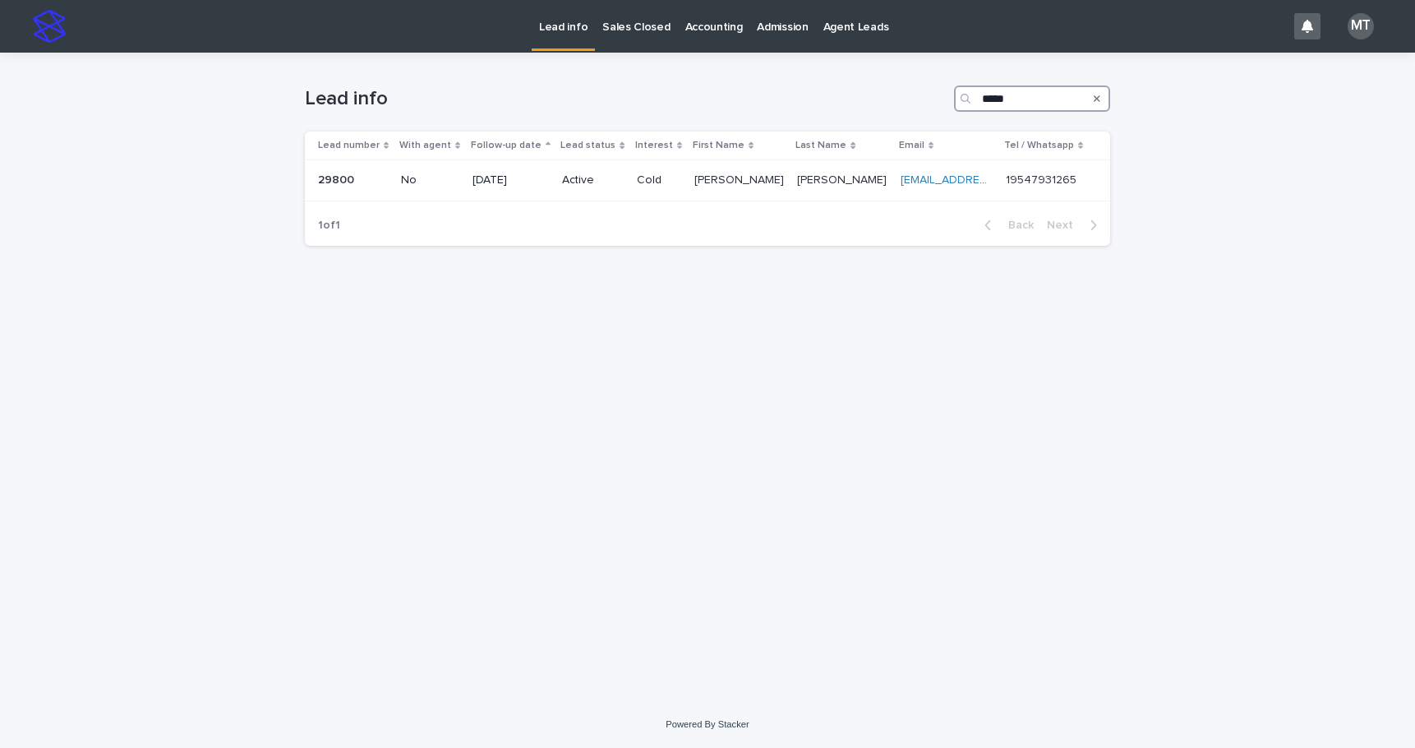  I want to click on span: Back, so click(1016, 225).